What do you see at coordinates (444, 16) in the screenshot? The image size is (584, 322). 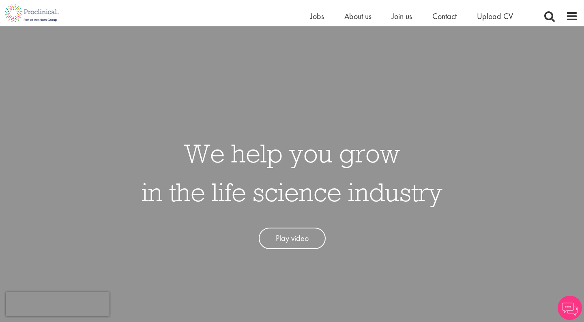 I see `span: Contact` at bounding box center [444, 16].